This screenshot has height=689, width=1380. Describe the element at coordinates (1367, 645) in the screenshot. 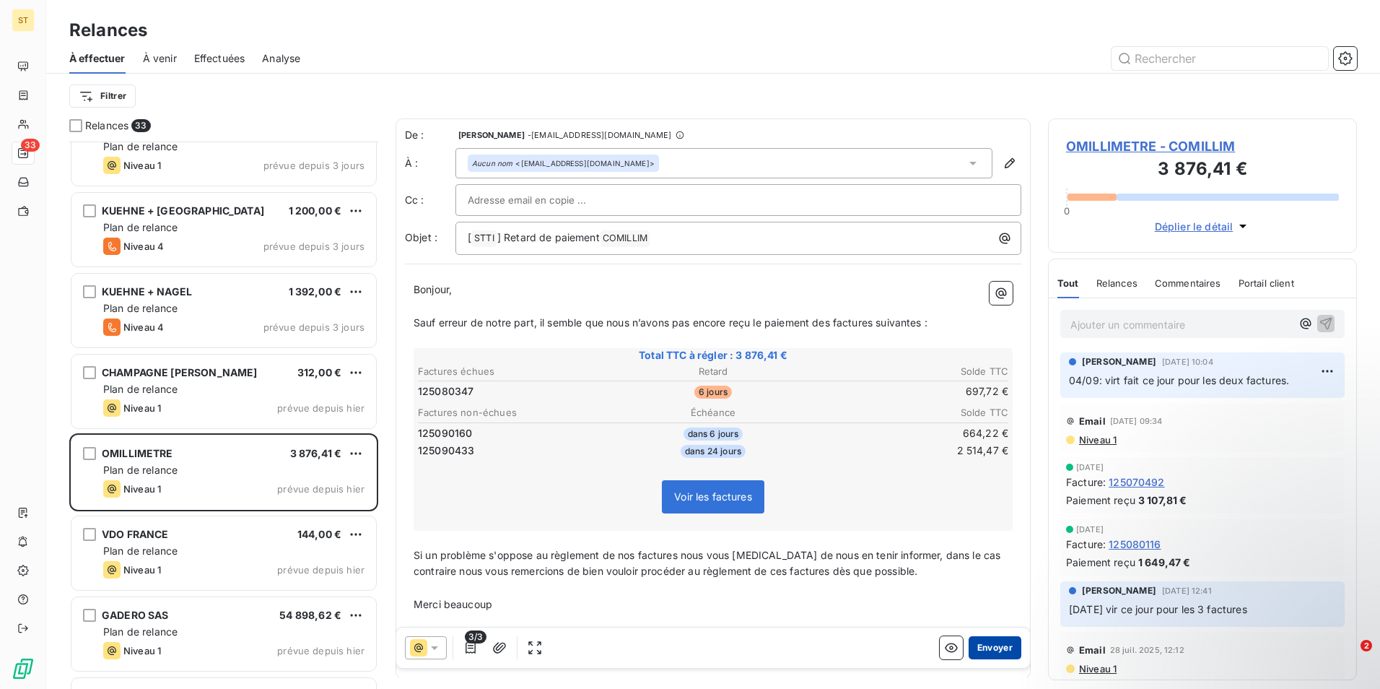

I see `span: 2` at that location.